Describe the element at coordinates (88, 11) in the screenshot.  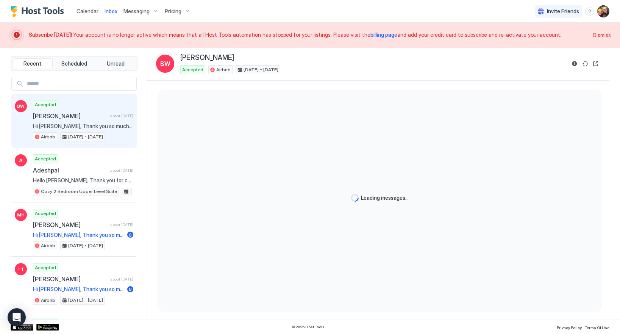
I see `span: Calendar` at that location.